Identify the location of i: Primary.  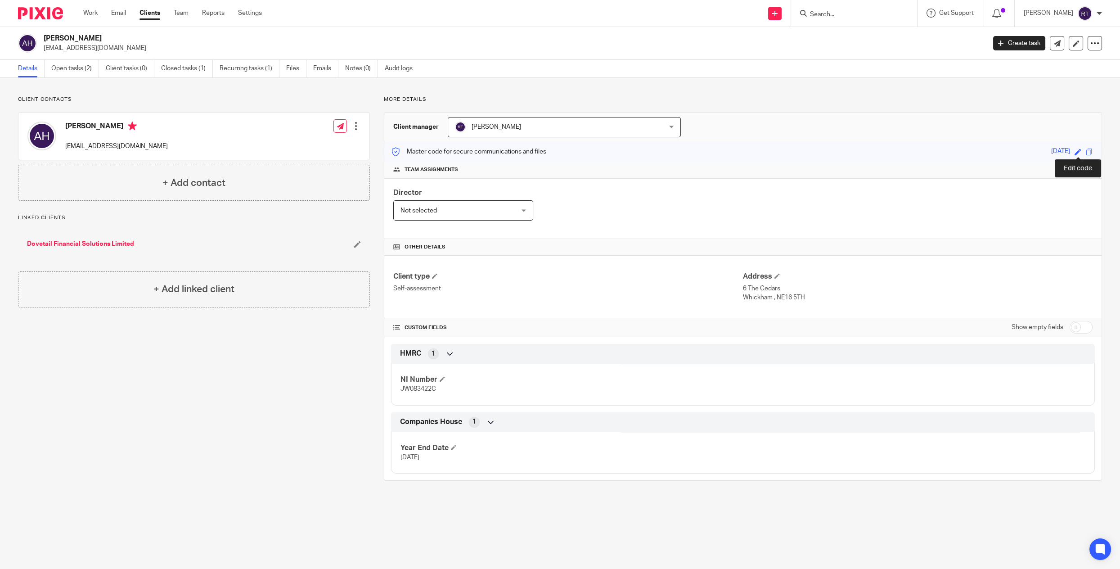
(132, 126).